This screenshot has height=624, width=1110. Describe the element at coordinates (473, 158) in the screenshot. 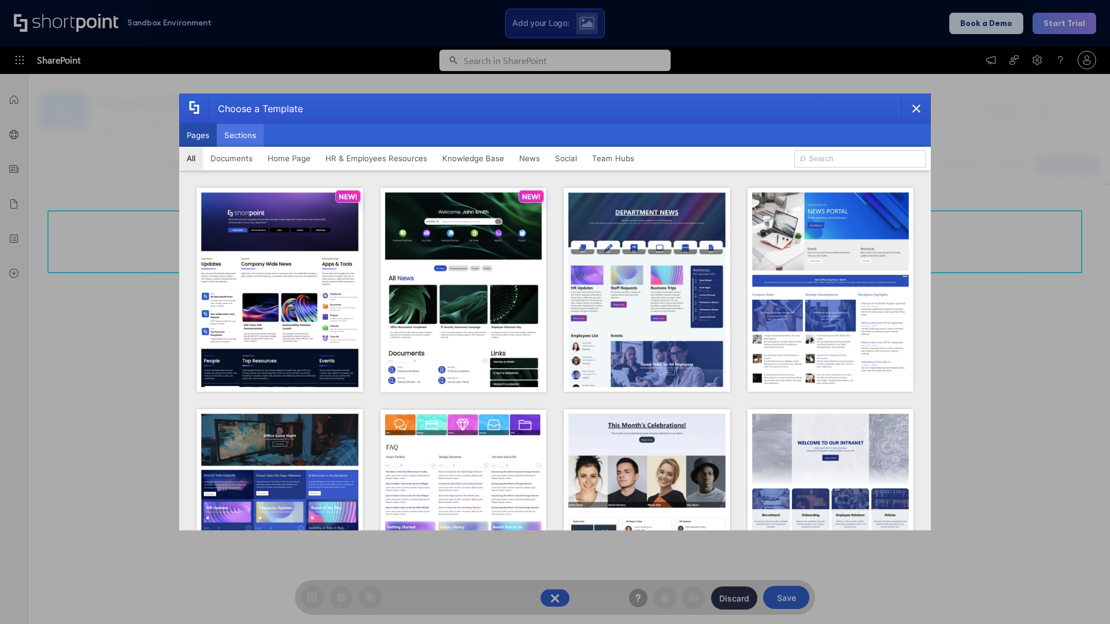

I see `button: Knowledge Base` at that location.